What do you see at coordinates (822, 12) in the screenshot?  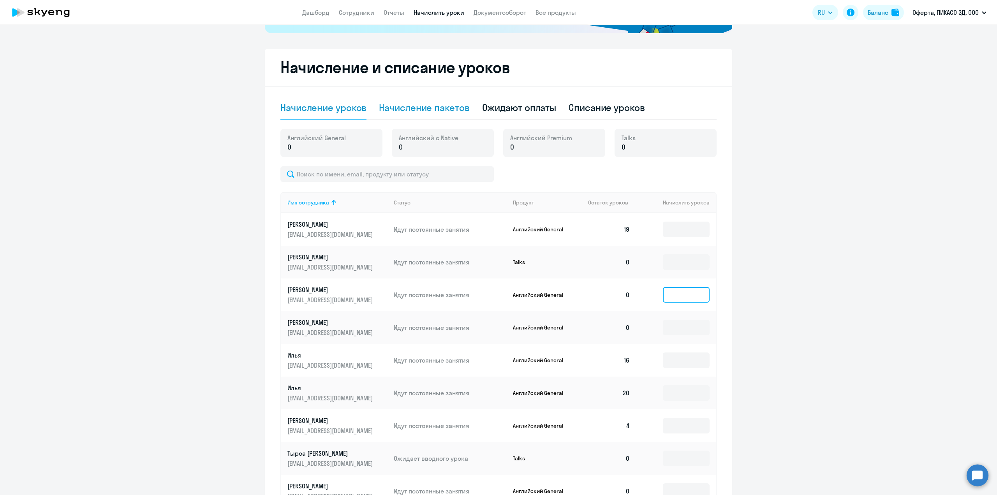 I see `span: RU` at bounding box center [822, 12].